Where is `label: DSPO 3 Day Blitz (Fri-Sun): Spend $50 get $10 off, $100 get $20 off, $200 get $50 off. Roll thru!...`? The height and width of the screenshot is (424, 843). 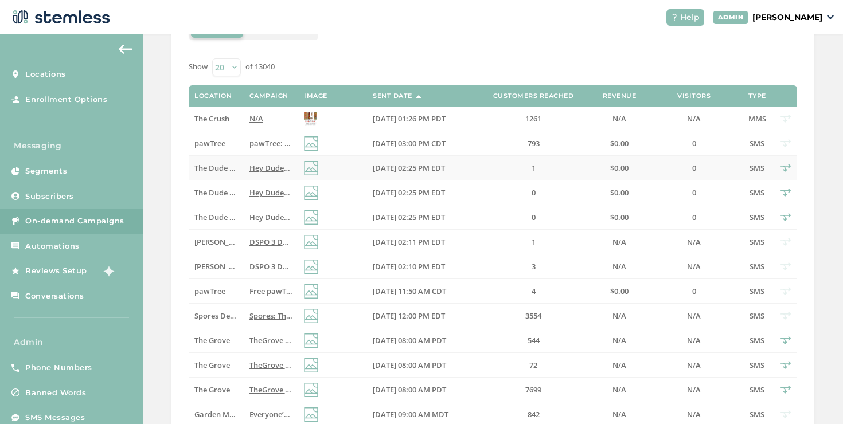
label: DSPO 3 Day Blitz (Fri-Sun): Spend $50 get $10 off, $100 get $20 off, $200 get $50 off. Roll thru!... is located at coordinates (271, 267).